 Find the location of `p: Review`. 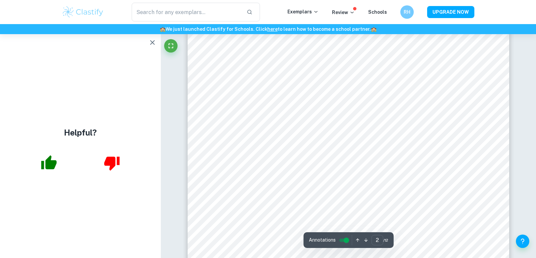

p: Review is located at coordinates (343, 12).